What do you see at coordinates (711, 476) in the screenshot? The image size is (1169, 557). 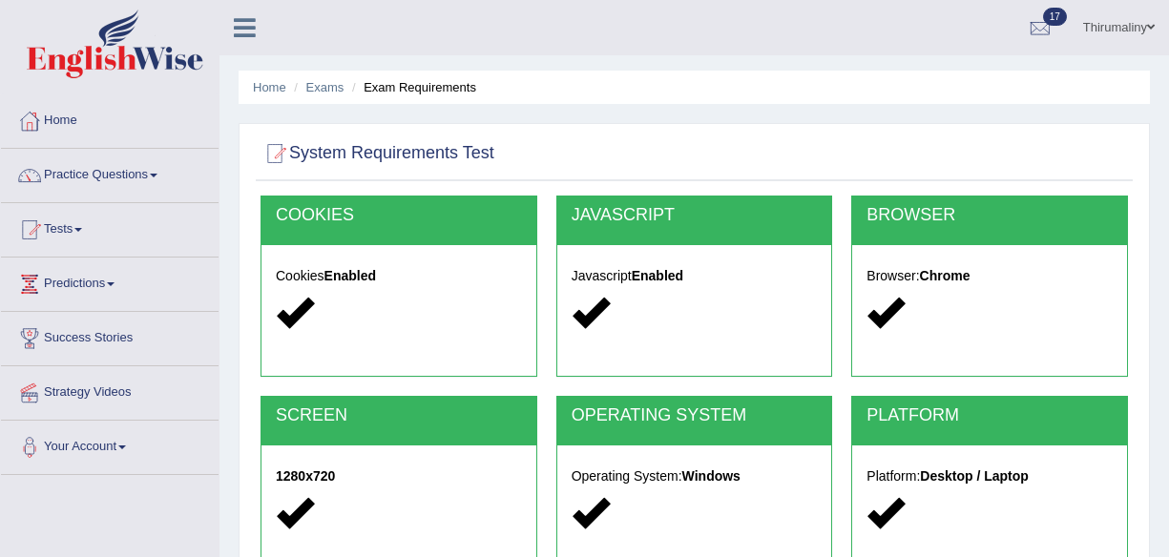 I see `strong: Windows` at bounding box center [711, 476].